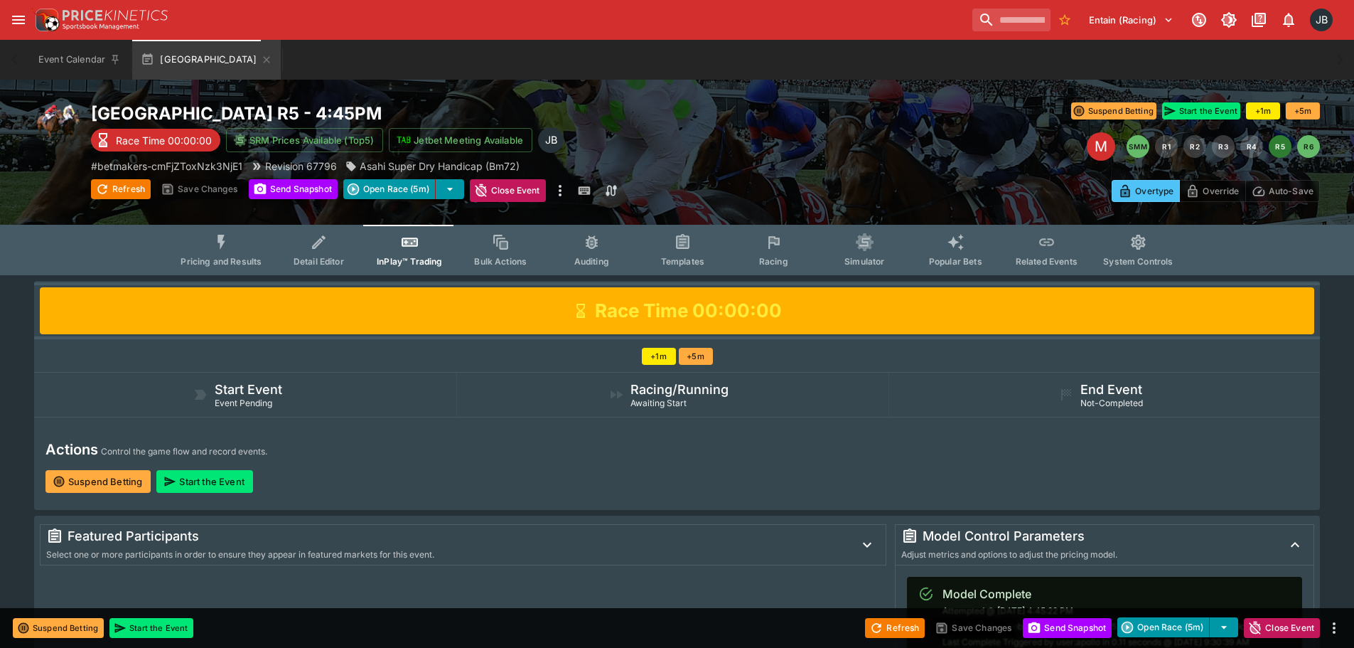  What do you see at coordinates (1322, 20) in the screenshot?
I see `button: Josh Brown` at bounding box center [1322, 20].